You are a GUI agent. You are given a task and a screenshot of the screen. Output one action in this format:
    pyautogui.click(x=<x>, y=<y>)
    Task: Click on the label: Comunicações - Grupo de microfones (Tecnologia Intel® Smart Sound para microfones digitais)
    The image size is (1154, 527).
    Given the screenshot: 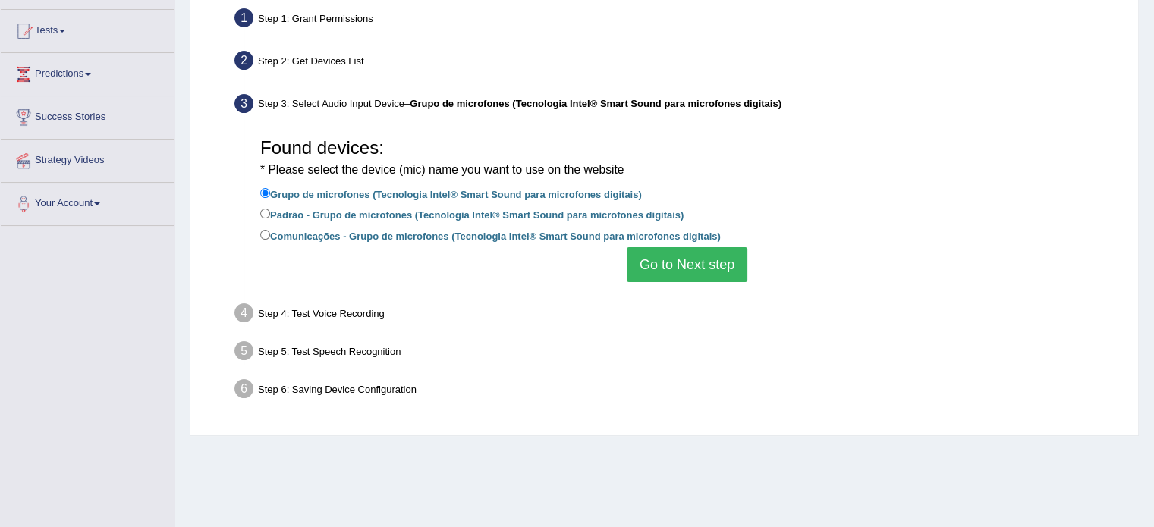 What is the action you would take?
    pyautogui.click(x=490, y=235)
    